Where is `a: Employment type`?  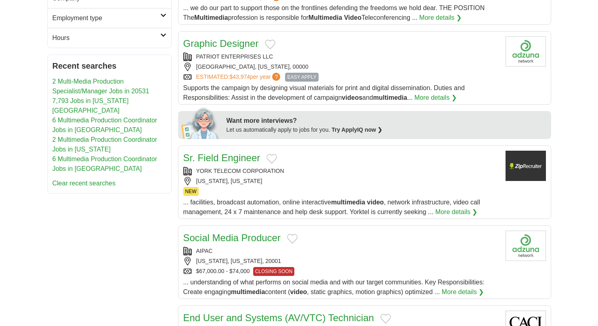 a: Employment type is located at coordinates (109, 18).